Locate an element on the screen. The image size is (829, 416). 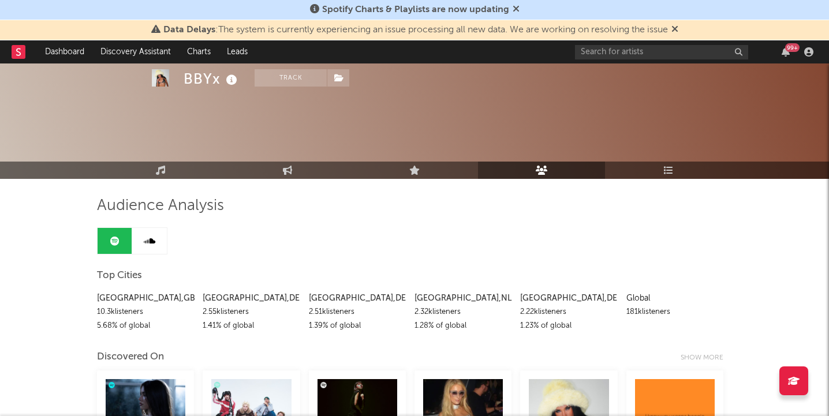
a: Discovery Assistant is located at coordinates (136, 52).